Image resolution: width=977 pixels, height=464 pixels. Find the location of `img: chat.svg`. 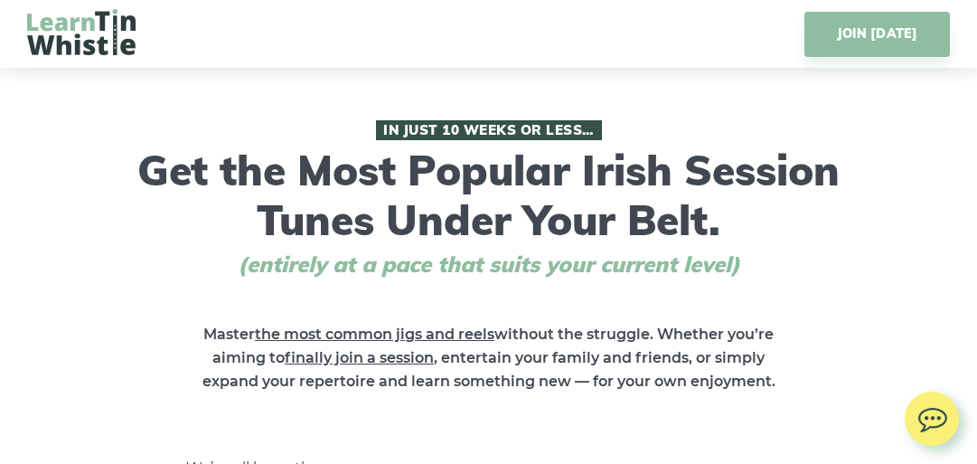

img: chat.svg is located at coordinates (932, 414).